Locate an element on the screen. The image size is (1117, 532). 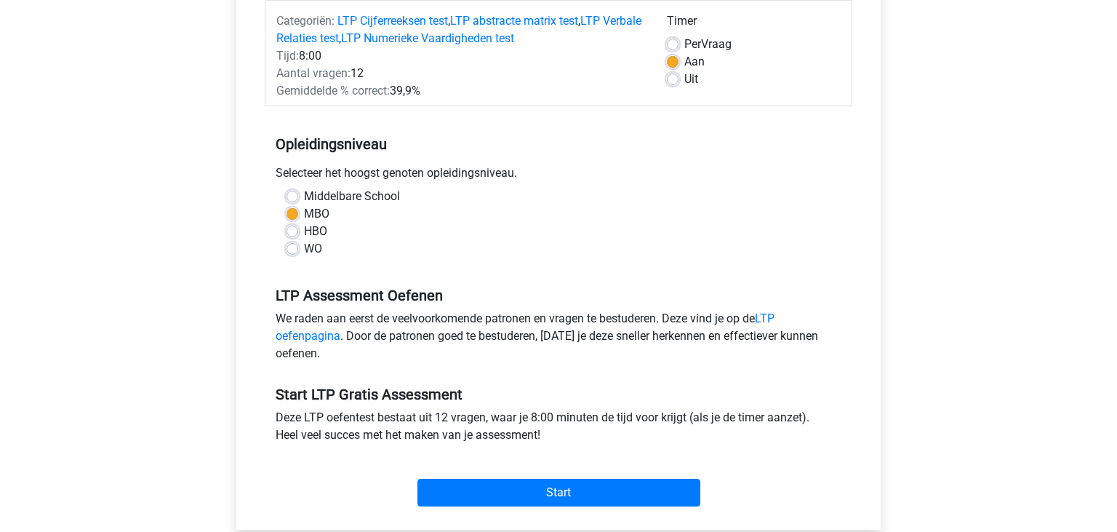
span: Tijd: is located at coordinates (287, 55).